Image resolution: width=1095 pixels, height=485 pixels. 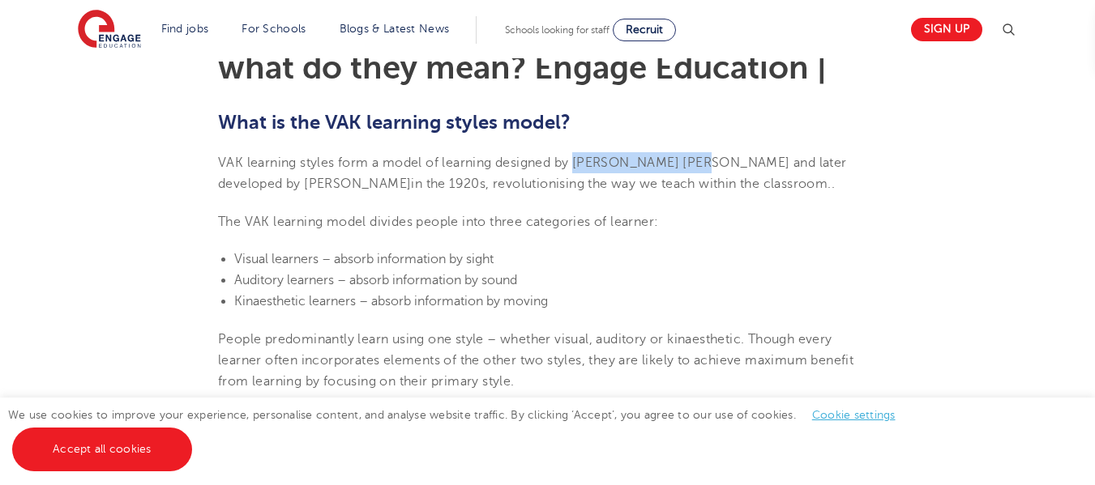 I want to click on span: Auditory learners – absorb information by sound, so click(x=375, y=280).